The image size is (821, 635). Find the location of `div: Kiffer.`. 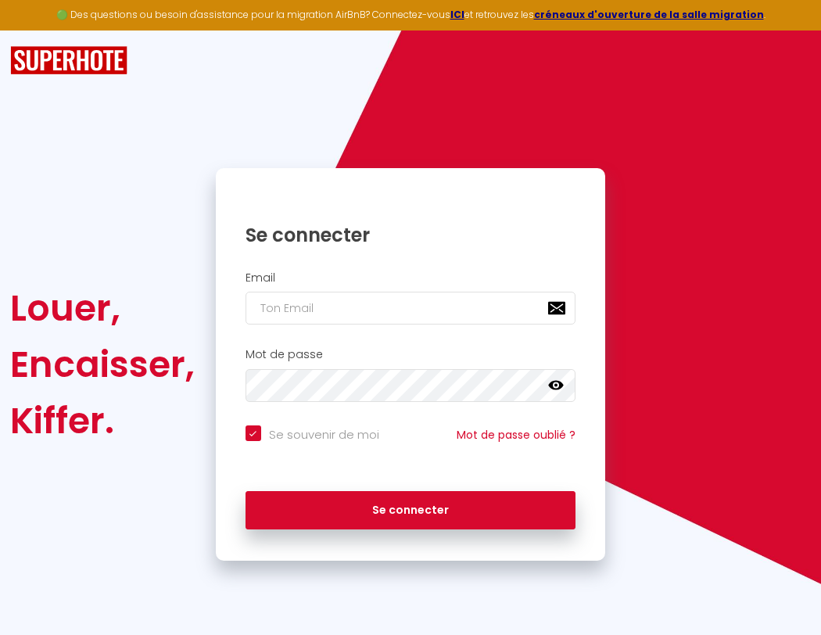

div: Kiffer. is located at coordinates (102, 421).